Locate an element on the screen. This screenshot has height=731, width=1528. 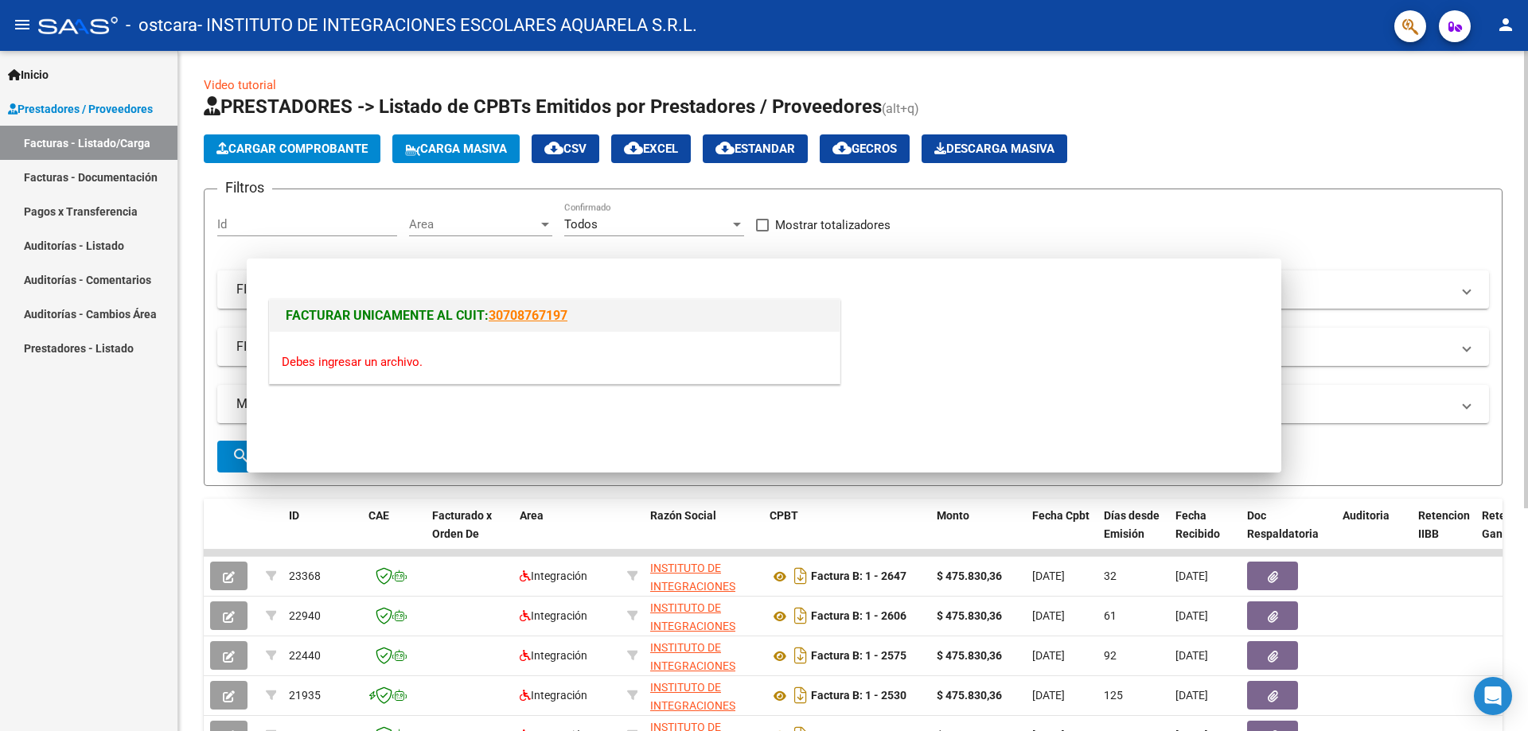
span: Retencion IIBB is located at coordinates (1443, 524).